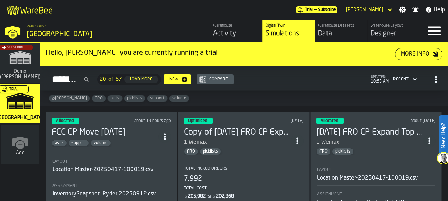  Describe the element at coordinates (380, 82) in the screenshot. I see `span: 10:53 AM` at that location.